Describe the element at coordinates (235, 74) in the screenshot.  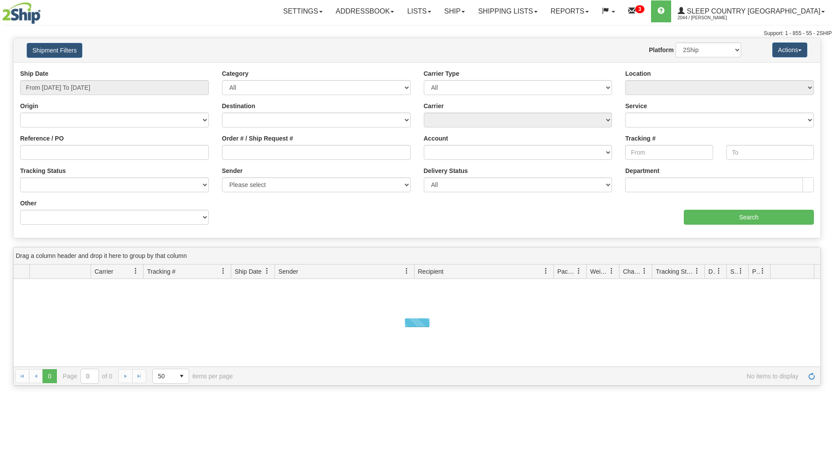
I see `label: Category` at that location.